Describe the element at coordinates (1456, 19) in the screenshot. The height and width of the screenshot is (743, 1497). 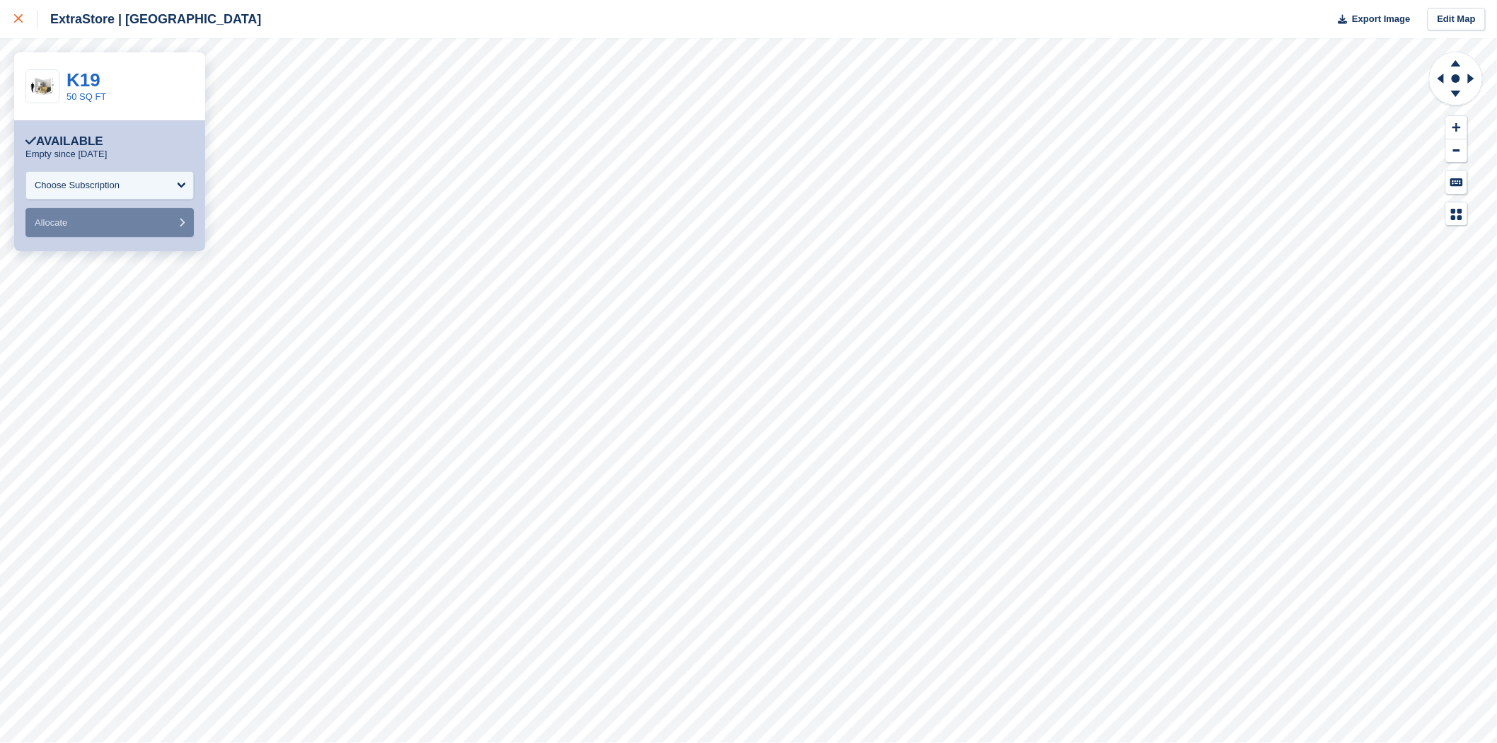
I see `a: Edit Map` at that location.